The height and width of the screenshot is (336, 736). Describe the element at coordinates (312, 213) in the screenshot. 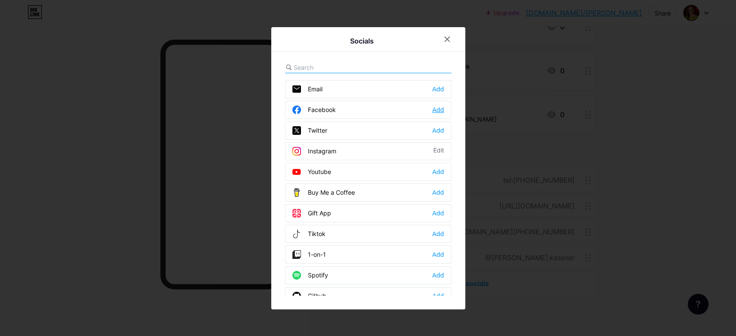

I see `div: Gift App` at that location.